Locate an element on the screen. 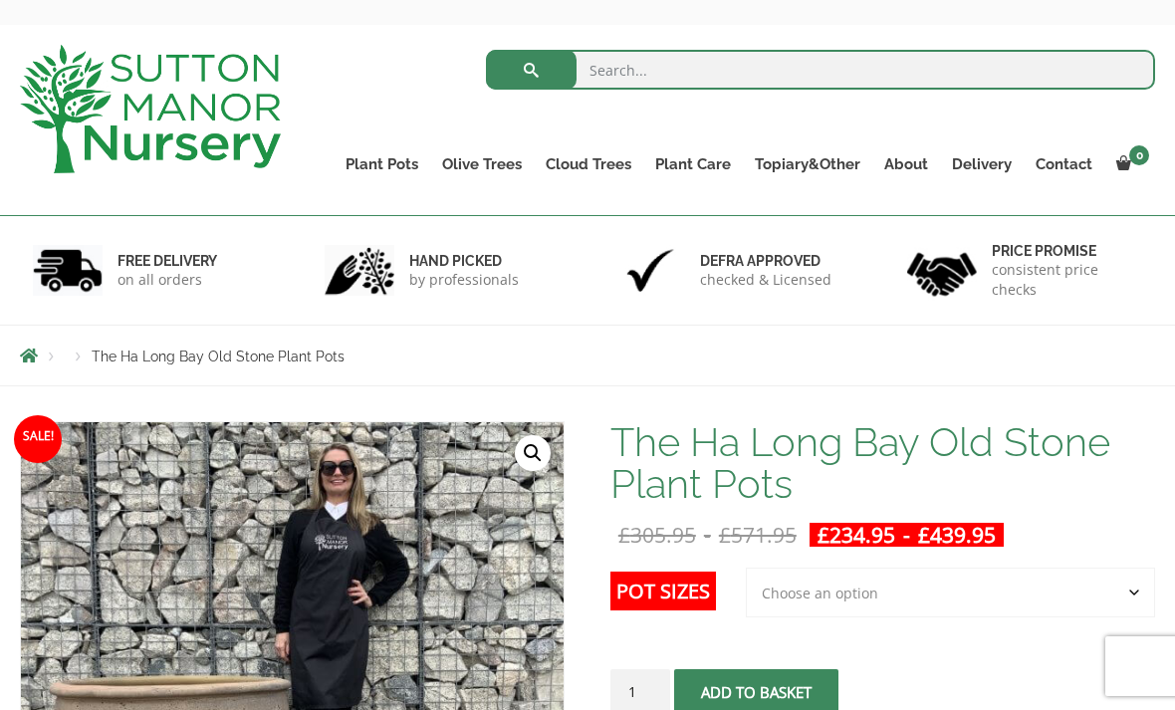 The width and height of the screenshot is (1175, 710). bdi: 571.95 is located at coordinates (758, 535).